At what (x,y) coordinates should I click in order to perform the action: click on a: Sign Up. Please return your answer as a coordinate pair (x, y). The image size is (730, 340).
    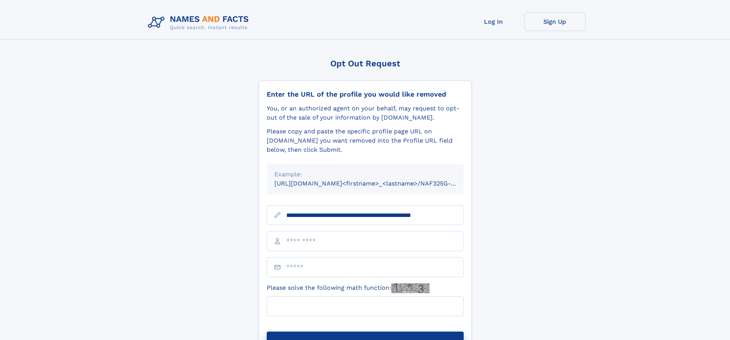
    Looking at the image, I should click on (555, 21).